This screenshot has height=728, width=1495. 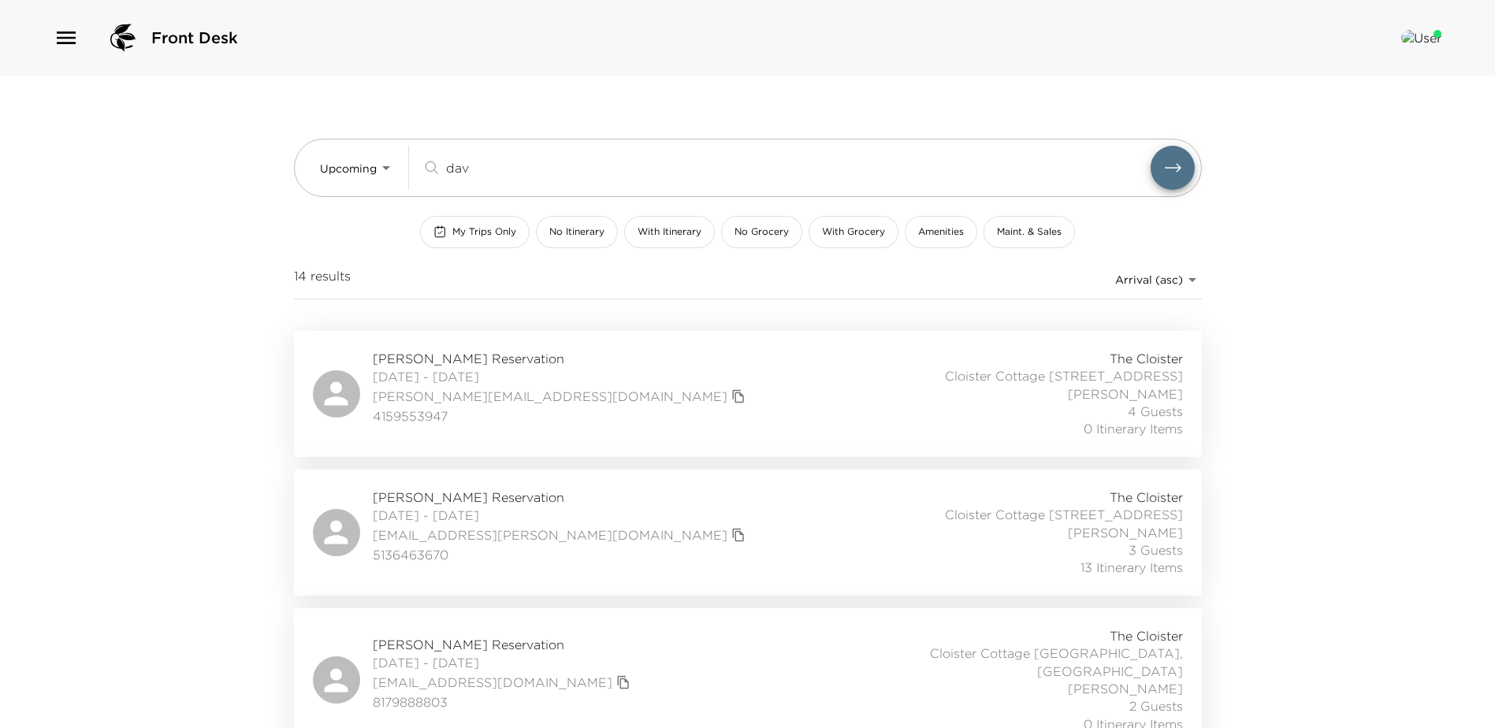 I want to click on span: No Grocery, so click(x=762, y=232).